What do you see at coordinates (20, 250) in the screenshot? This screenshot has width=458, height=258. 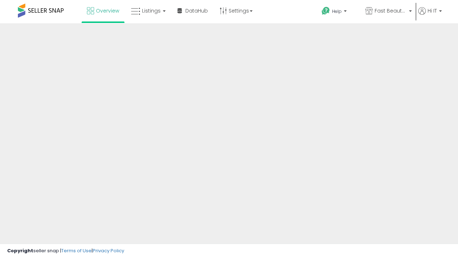 I see `strong: Copyright` at bounding box center [20, 250].